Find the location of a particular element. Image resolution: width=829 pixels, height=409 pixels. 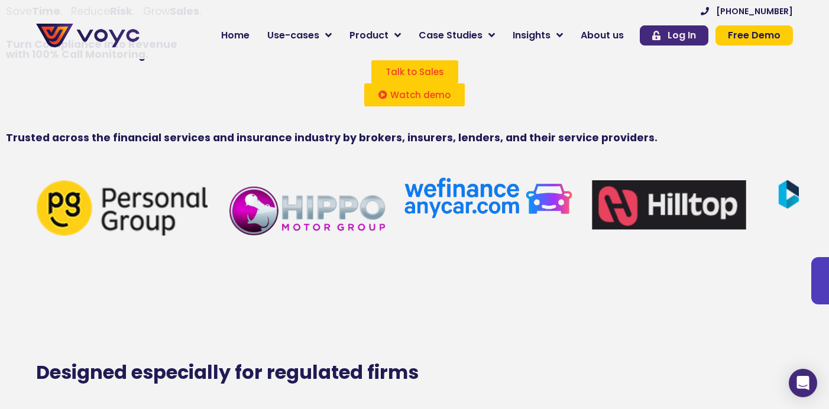

img: voyc-full-logo is located at coordinates (88, 35).